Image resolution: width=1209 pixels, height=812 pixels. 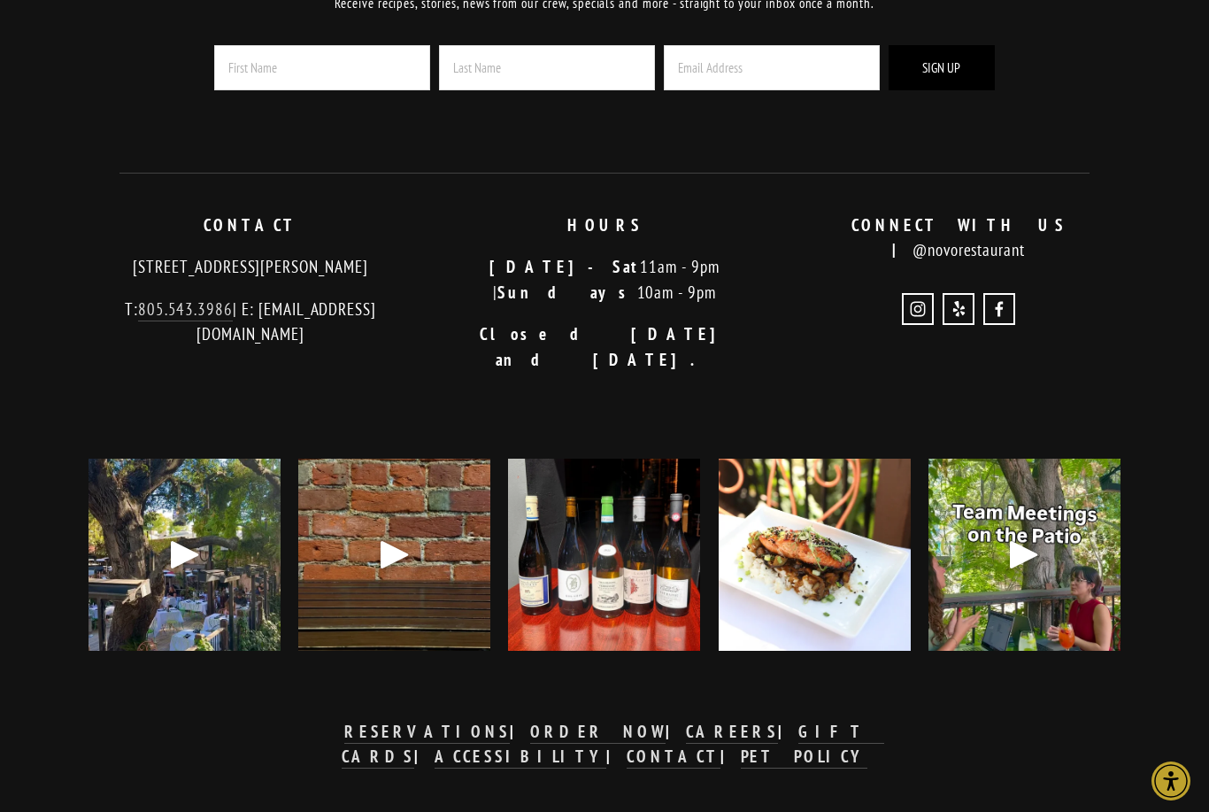 I want to click on strong: HOURS, so click(x=605, y=225).